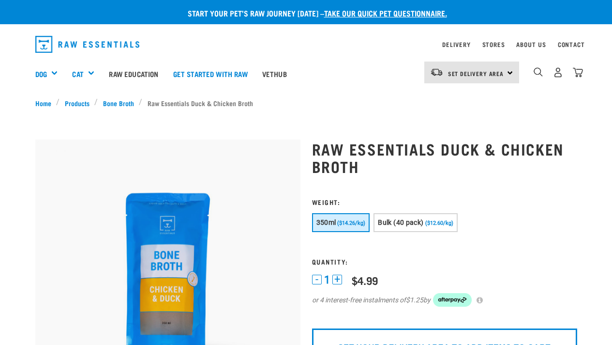  I want to click on nav: breadcrumbs, so click(306, 103).